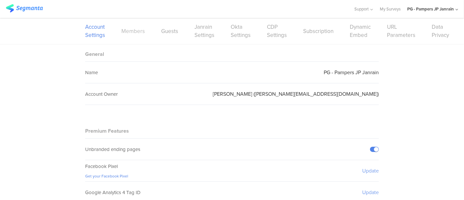  I want to click on a: Data Privacy, so click(440, 31).